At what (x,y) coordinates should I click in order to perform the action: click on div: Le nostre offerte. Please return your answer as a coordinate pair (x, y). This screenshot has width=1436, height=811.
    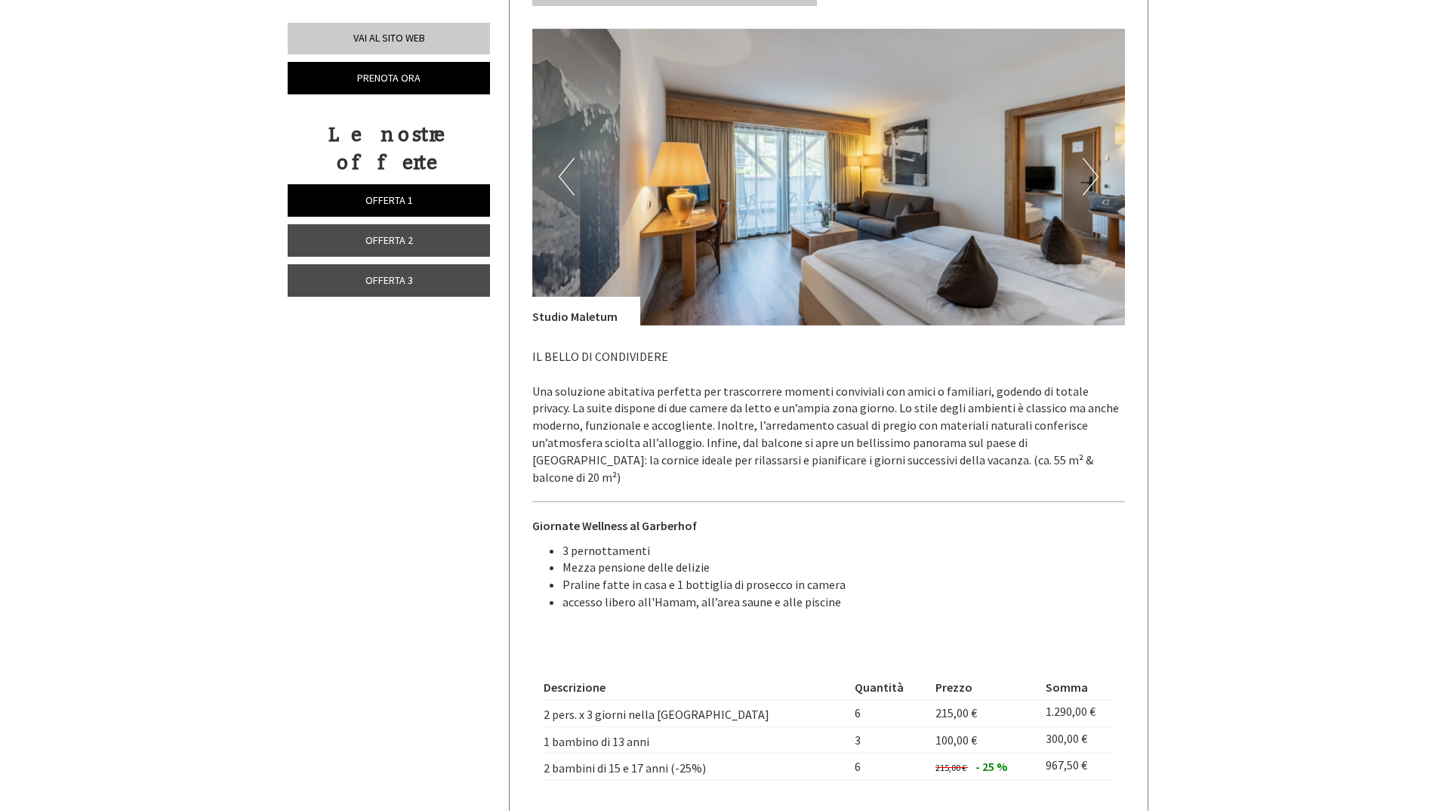
    Looking at the image, I should click on (387, 149).